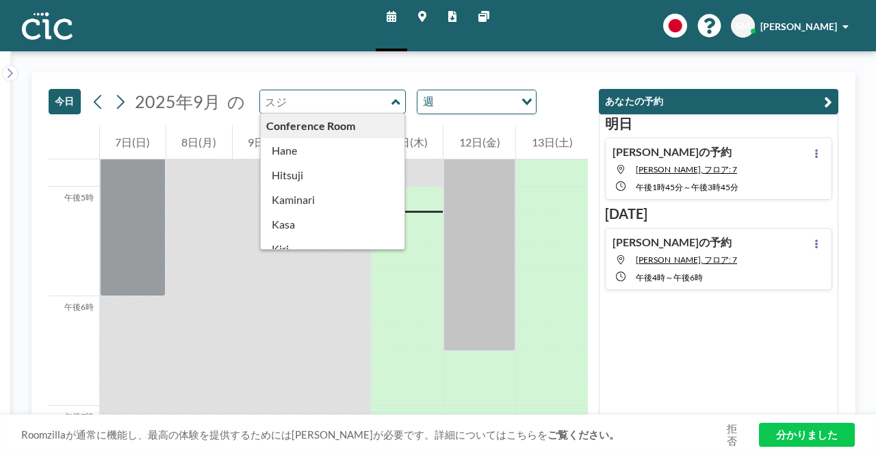 This screenshot has width=876, height=455. Describe the element at coordinates (47, 26) in the screenshot. I see `img: 組織ロゴ` at that location.